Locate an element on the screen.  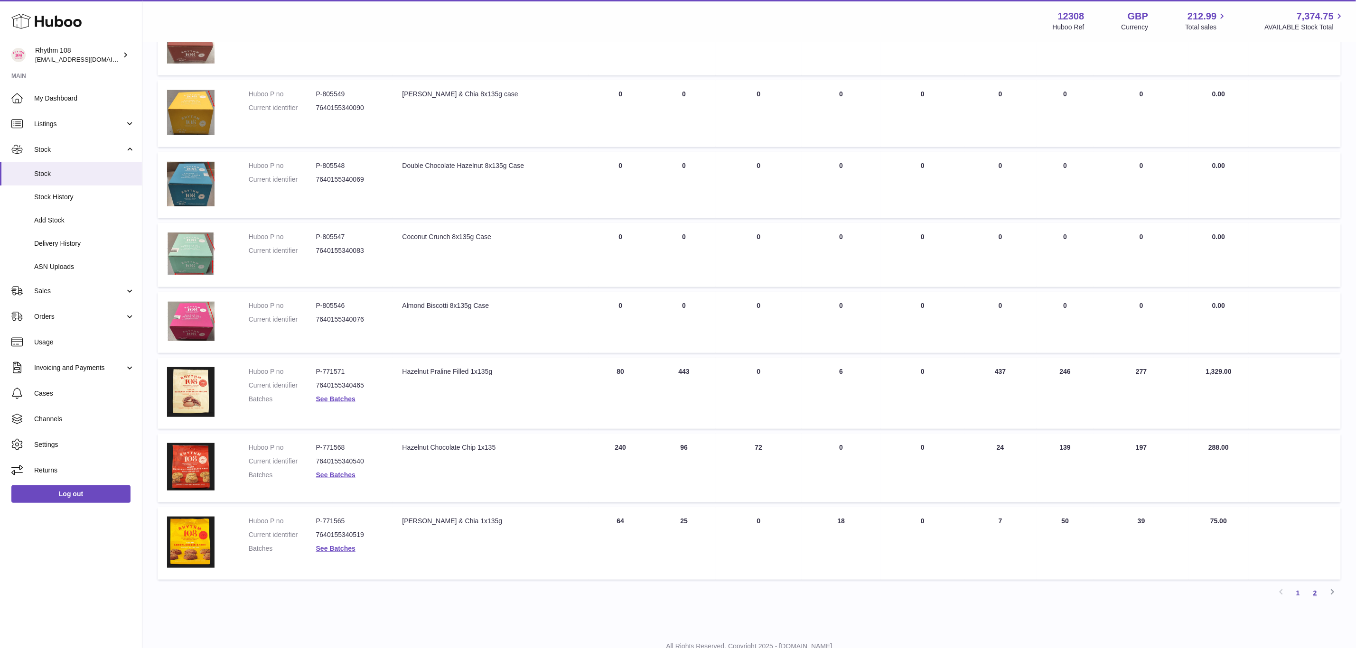
td: 96 is located at coordinates (684, 468).